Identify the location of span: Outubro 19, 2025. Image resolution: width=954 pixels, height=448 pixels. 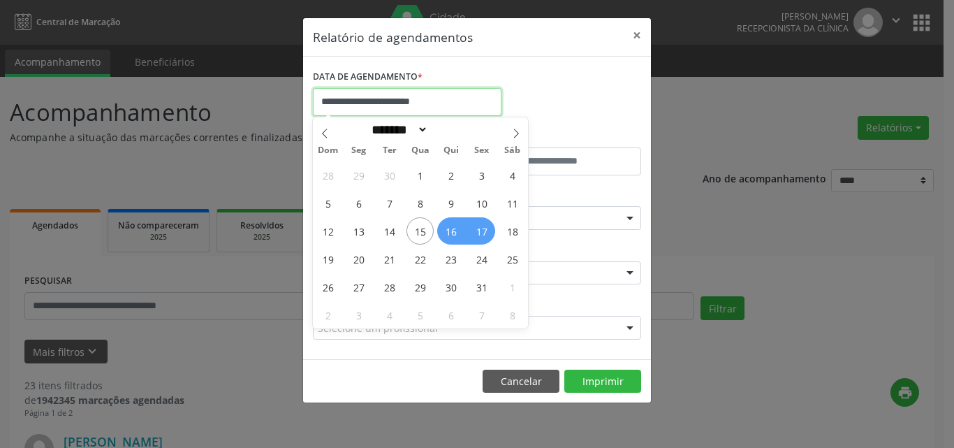
(328, 258).